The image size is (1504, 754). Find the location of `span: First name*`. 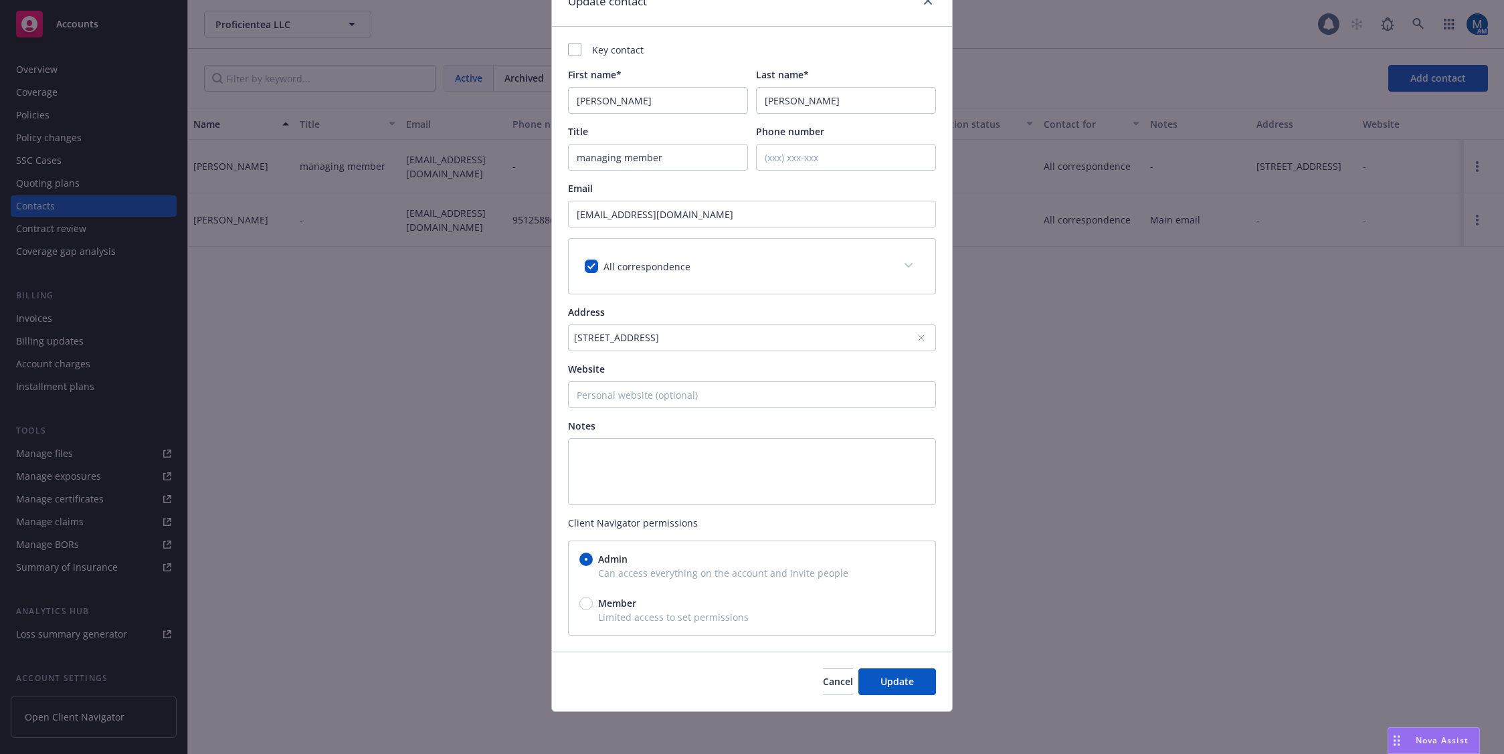

span: First name* is located at coordinates (595, 74).